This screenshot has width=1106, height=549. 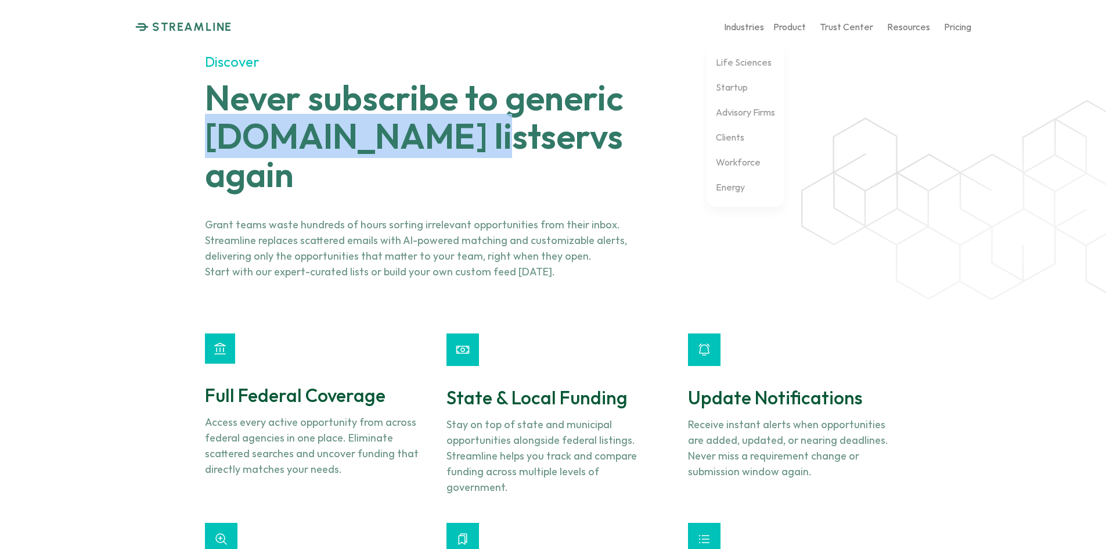 What do you see at coordinates (909, 27) in the screenshot?
I see `a: Resources` at bounding box center [909, 27].